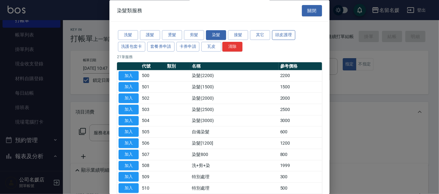 The image size is (439, 194). I want to click on td: 1999, so click(300, 166).